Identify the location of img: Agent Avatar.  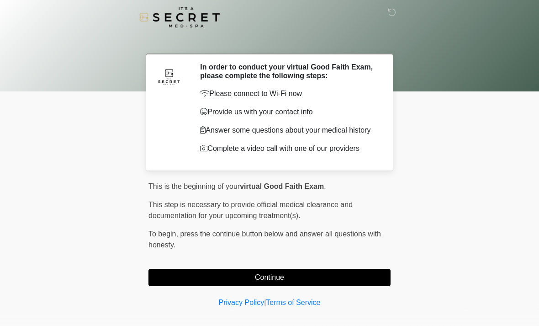
(169, 76).